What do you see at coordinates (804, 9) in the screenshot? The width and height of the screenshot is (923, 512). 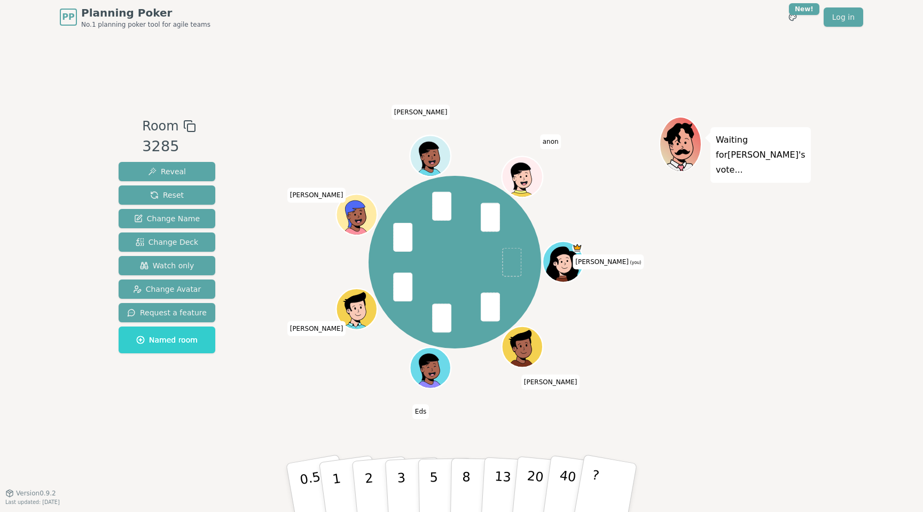 I see `div: New!` at bounding box center [804, 9].